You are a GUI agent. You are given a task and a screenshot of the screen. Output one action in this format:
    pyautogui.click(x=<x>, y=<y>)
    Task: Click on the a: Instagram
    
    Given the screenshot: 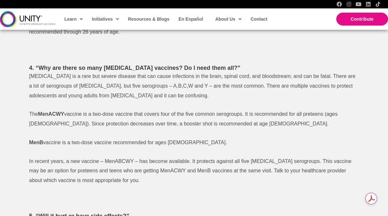 What is the action you would take?
    pyautogui.click(x=349, y=4)
    